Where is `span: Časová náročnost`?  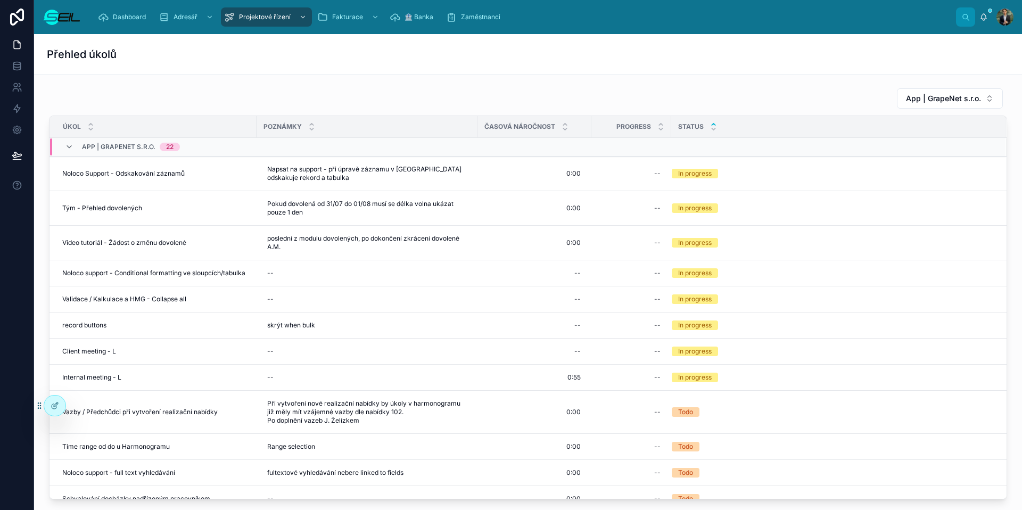
span: Časová náročnost is located at coordinates (520, 127).